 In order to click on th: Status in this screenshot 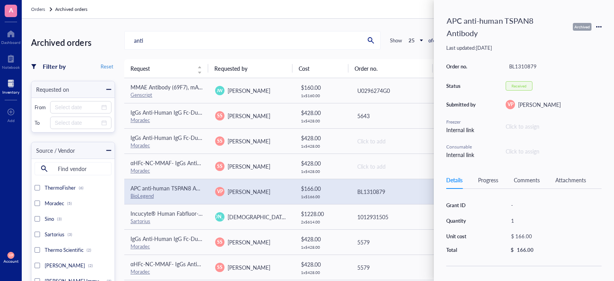, I will do `click(461, 68)`.